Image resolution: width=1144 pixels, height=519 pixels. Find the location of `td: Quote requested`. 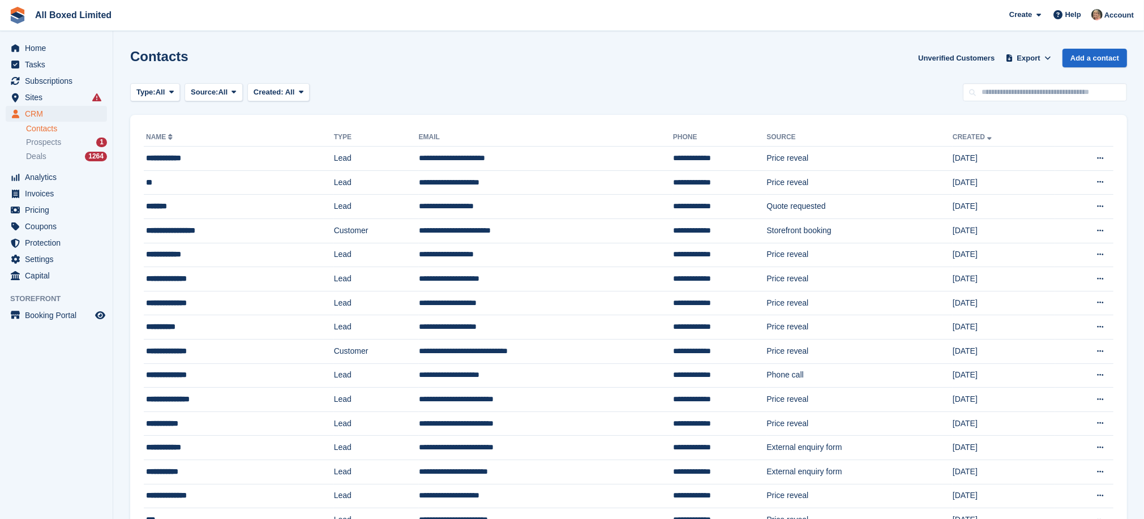

td: Quote requested is located at coordinates (859, 207).